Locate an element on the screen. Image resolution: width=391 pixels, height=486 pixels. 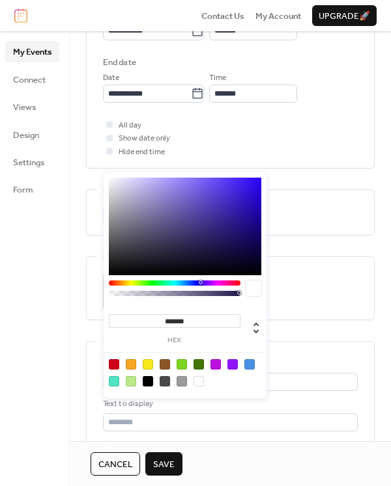
div: #000000 is located at coordinates (148, 382).